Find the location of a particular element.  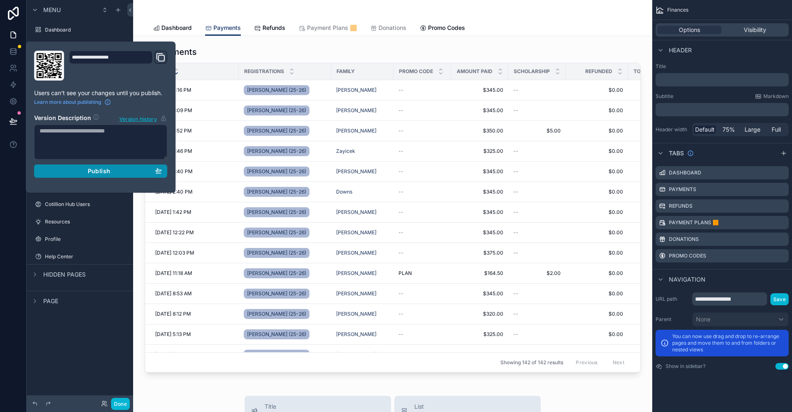

label: Cotillion Hub Users is located at coordinates (86, 205).